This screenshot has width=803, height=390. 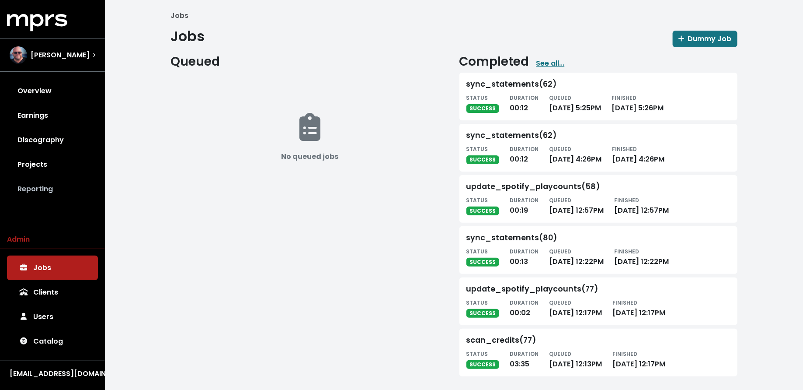 I want to click on a: mprs logo, so click(x=37, y=22).